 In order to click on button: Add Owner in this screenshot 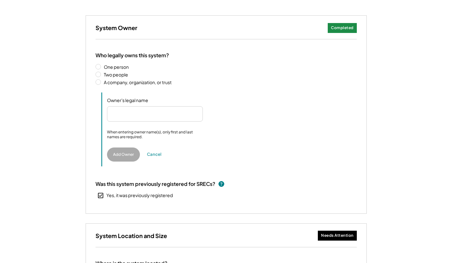, I will do `click(123, 154)`.